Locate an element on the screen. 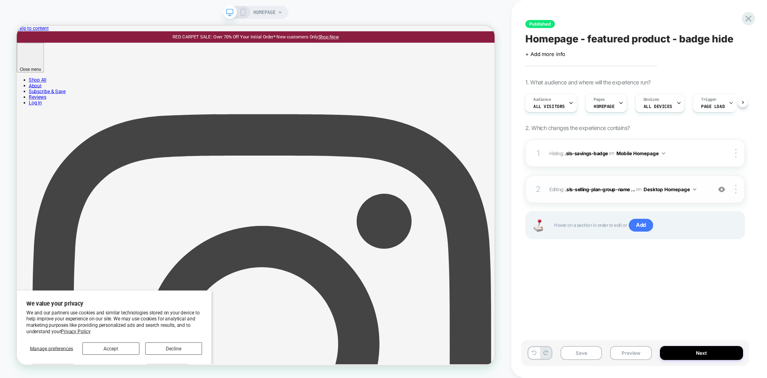 The height and width of the screenshot is (378, 767). span: Editing : is located at coordinates (628, 189).